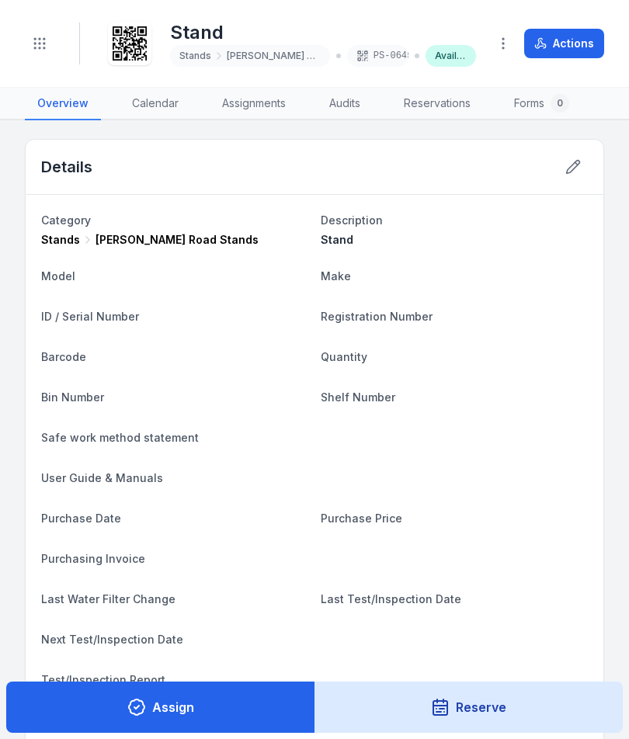 This screenshot has height=739, width=629. Describe the element at coordinates (377, 56) in the screenshot. I see `div: PS-0645` at that location.